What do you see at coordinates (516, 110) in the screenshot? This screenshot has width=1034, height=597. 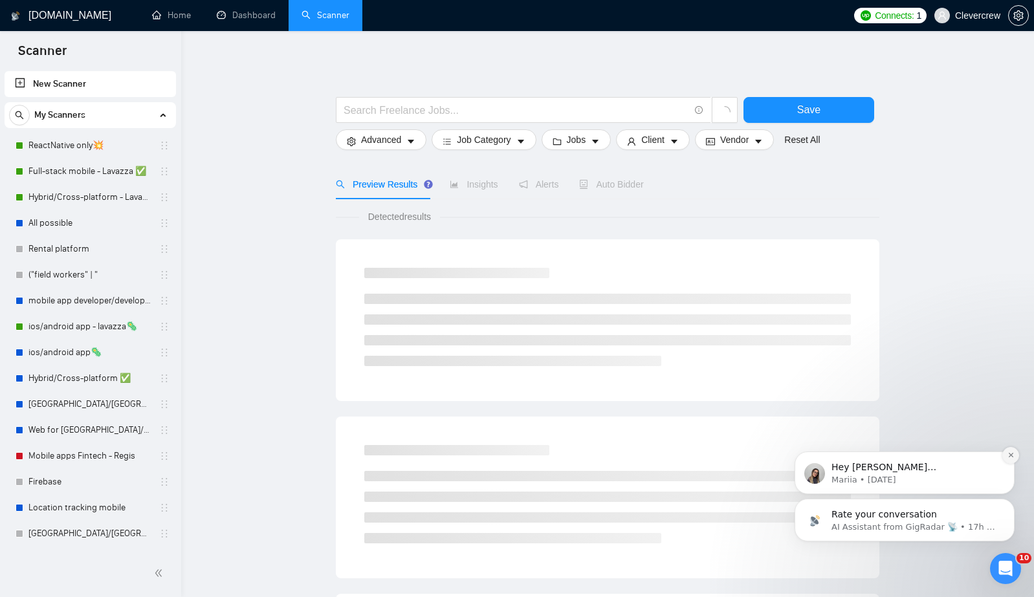 I see `input: Search Freelance Jobs...` at bounding box center [516, 110].